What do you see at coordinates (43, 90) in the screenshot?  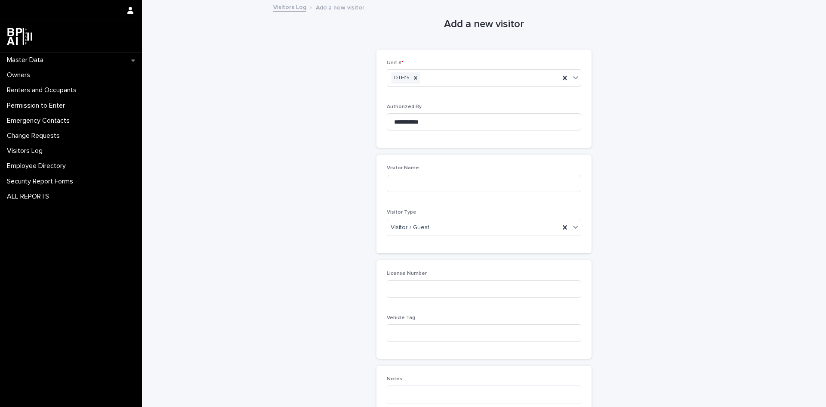 I see `p: Renters and Occupants` at bounding box center [43, 90].